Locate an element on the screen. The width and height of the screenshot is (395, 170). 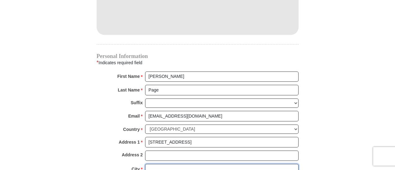
strong: Suffix is located at coordinates (137, 103).